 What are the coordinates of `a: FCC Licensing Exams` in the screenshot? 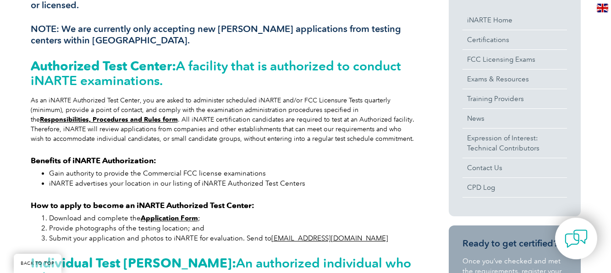 It's located at (514, 60).